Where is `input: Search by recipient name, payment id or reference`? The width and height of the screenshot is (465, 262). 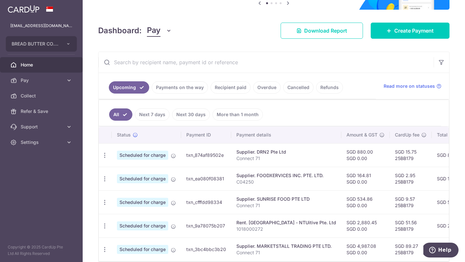 input: Search by recipient name, payment id or reference is located at coordinates (266, 62).